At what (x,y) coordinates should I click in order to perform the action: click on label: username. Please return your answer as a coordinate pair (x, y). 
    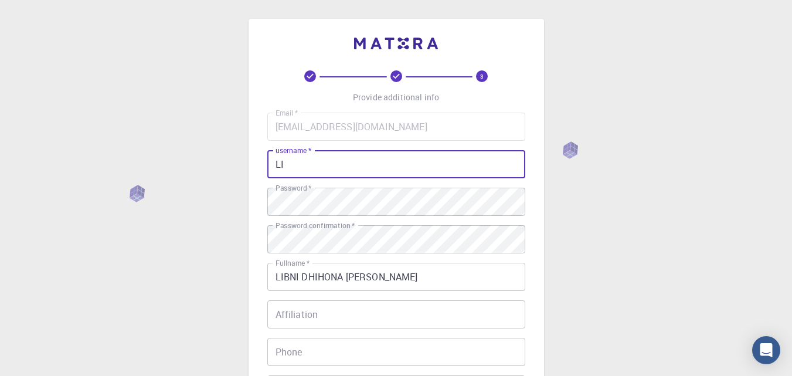
    Looking at the image, I should click on (293, 150).